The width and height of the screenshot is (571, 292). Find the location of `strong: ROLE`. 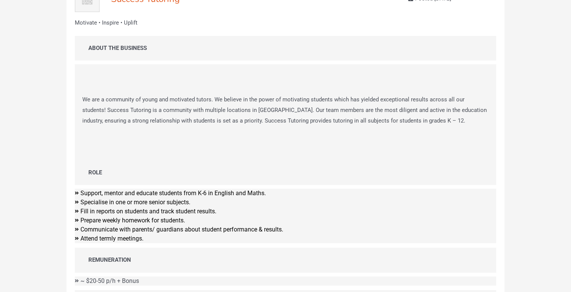

strong: ROLE is located at coordinates (95, 172).